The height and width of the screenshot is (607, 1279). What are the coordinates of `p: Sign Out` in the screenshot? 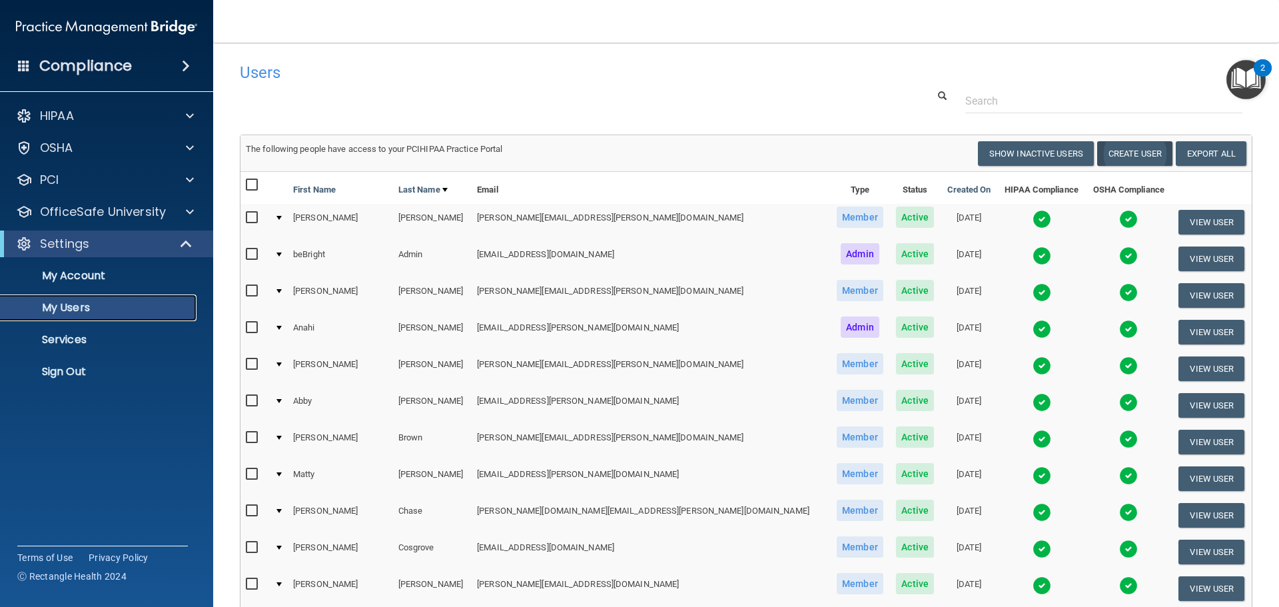 It's located at (99, 372).